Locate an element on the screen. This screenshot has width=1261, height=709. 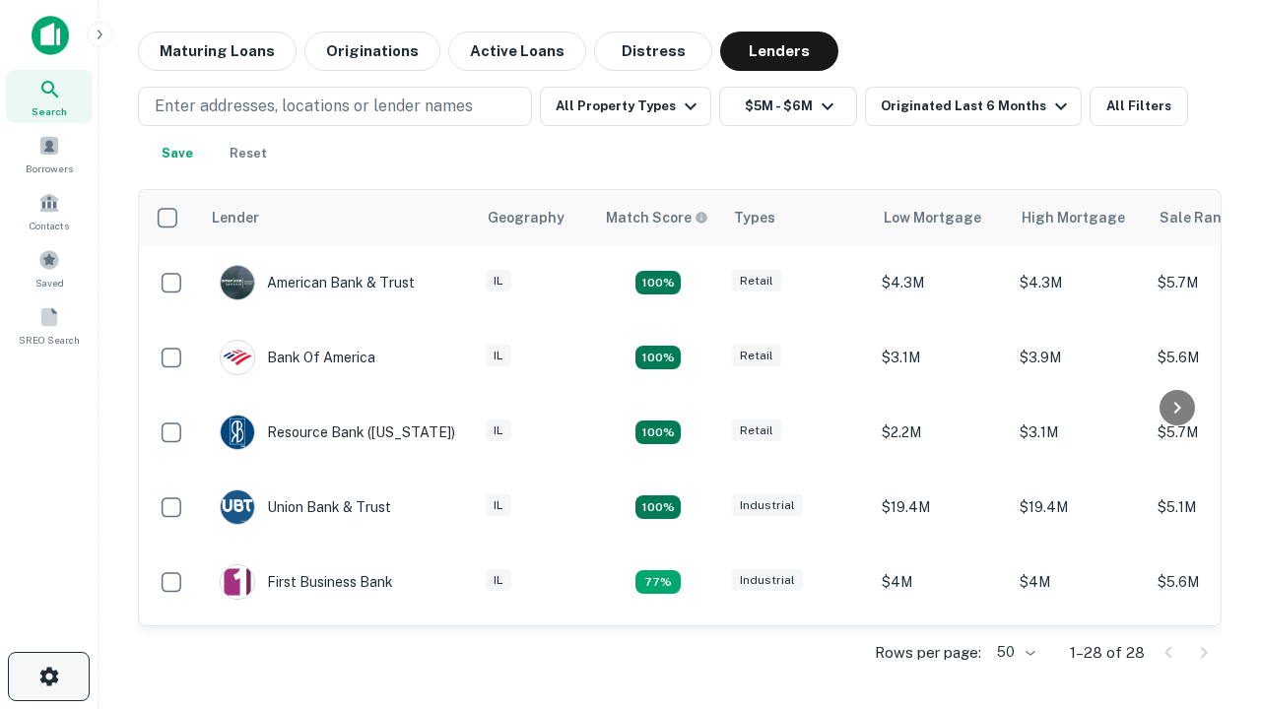
button: Originations is located at coordinates (372, 51).